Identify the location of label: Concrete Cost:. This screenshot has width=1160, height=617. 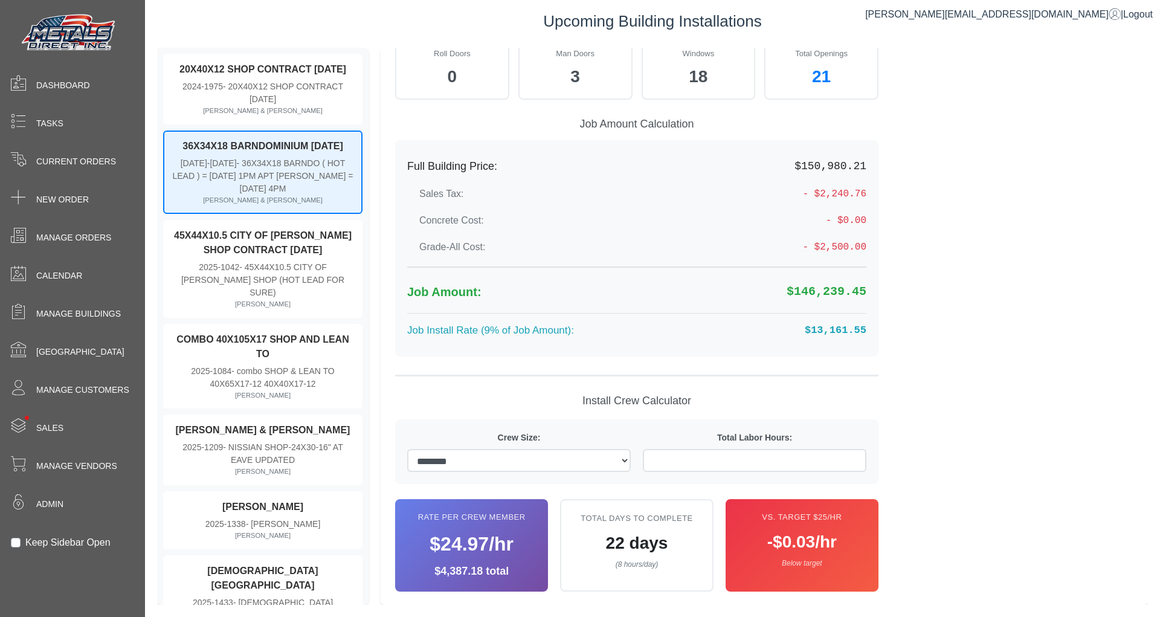
(451, 221).